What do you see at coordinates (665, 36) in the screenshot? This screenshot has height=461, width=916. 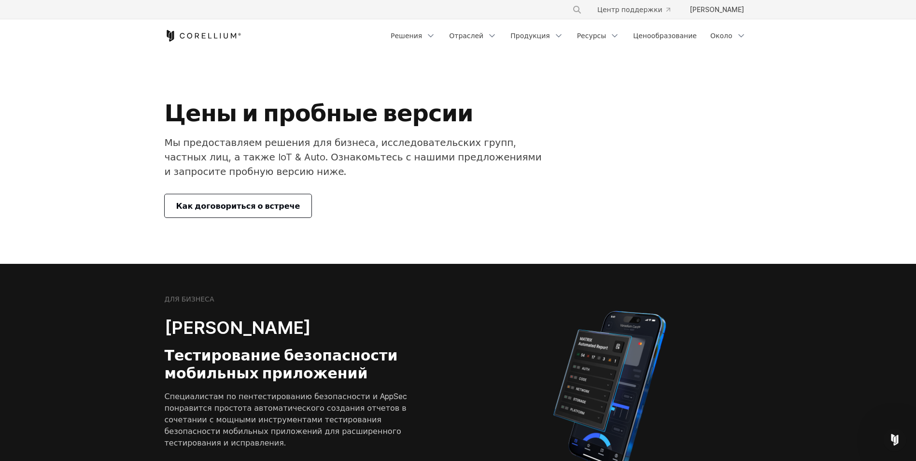 I see `a: Ценообразование` at bounding box center [665, 36].